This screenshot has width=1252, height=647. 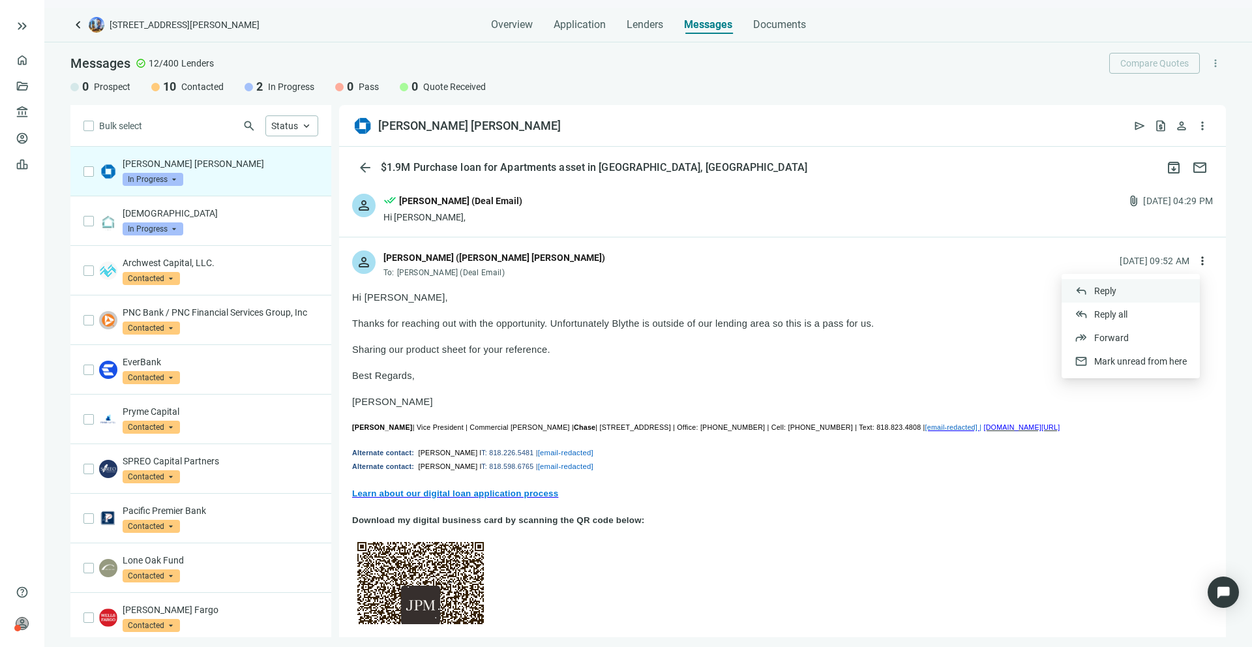 I want to click on span: arrow_back, so click(x=365, y=168).